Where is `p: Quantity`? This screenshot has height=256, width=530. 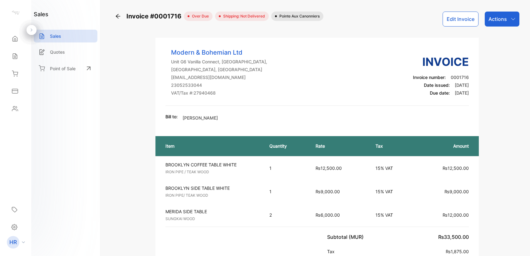
p: Quantity is located at coordinates (286, 146).